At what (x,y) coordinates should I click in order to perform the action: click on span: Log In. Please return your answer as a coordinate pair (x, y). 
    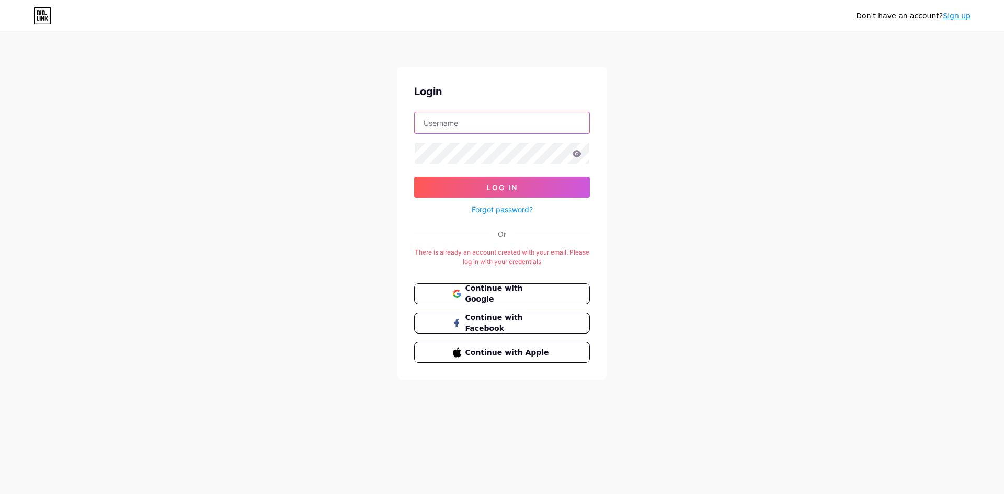
    Looking at the image, I should click on (502, 187).